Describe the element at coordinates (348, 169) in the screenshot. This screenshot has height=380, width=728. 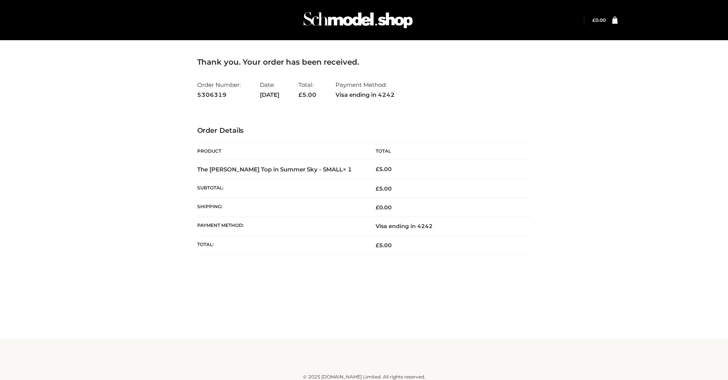
I see `strong: × 1` at that location.